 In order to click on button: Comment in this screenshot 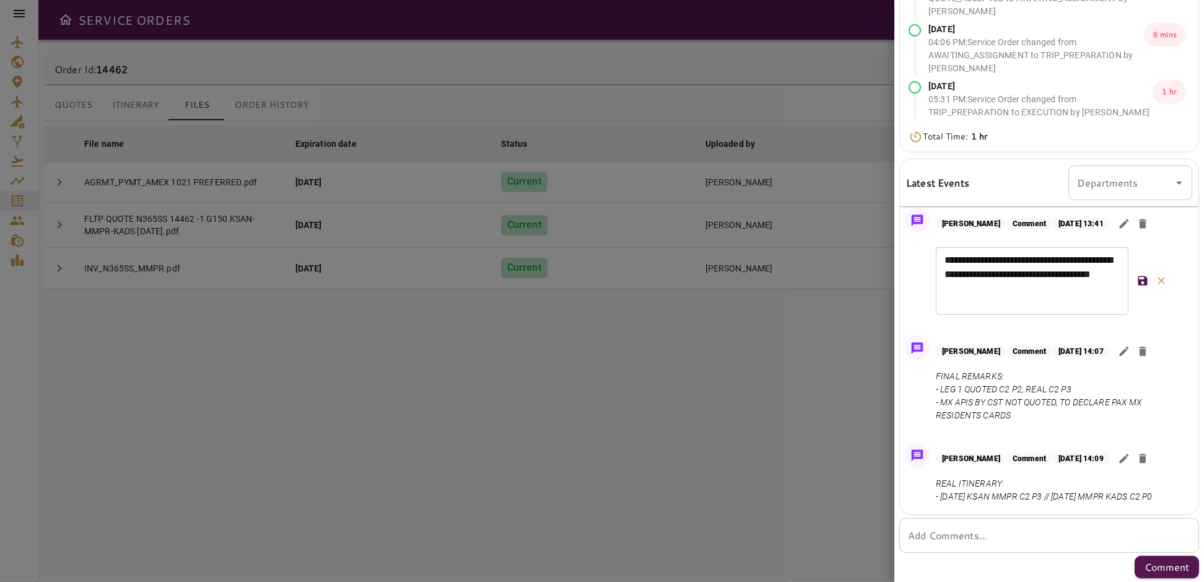, I will do `click(1167, 567)`.